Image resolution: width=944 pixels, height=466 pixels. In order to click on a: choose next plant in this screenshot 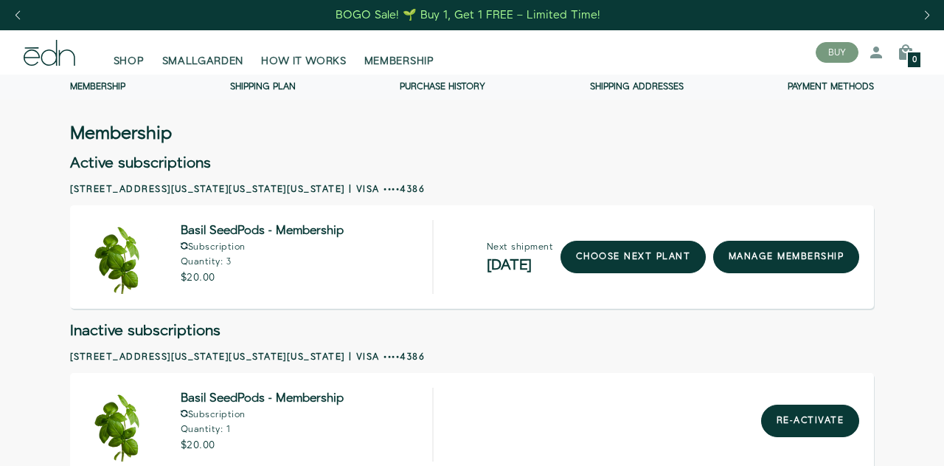, I will do `click(633, 257)`.